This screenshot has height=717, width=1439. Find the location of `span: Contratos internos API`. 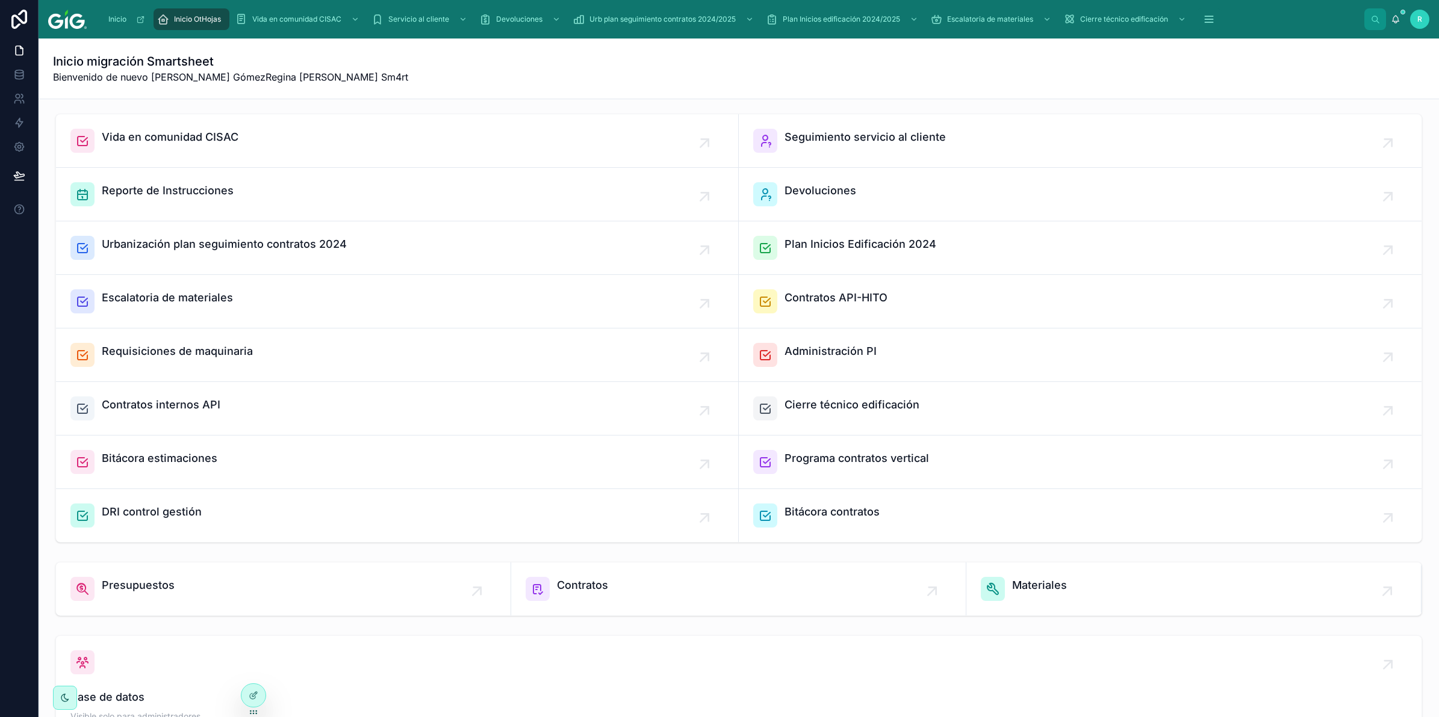

span: Contratos internos API is located at coordinates (161, 405).